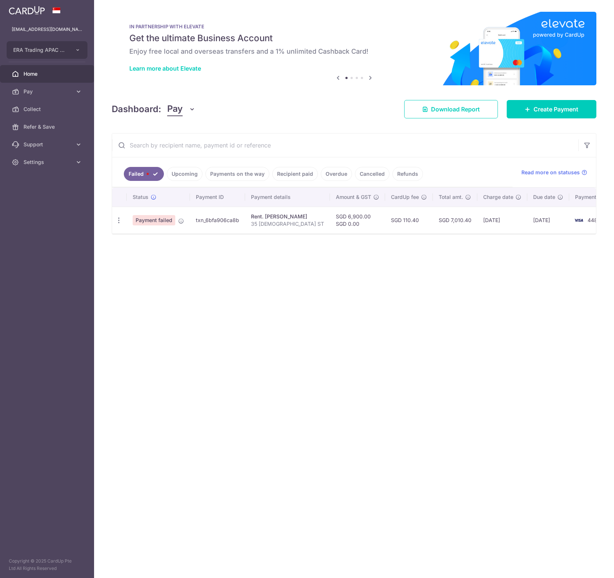 Image resolution: width=614 pixels, height=578 pixels. Describe the element at coordinates (48, 145) in the screenshot. I see `span: Support` at that location.